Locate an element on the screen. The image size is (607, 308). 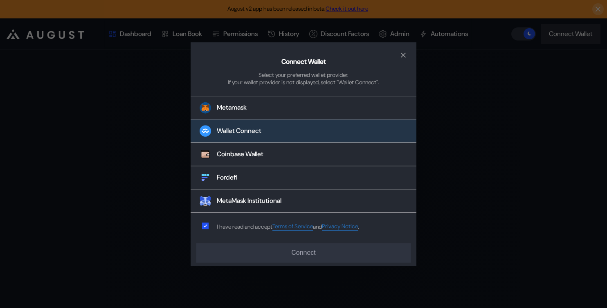
button: close modal is located at coordinates (403, 55).